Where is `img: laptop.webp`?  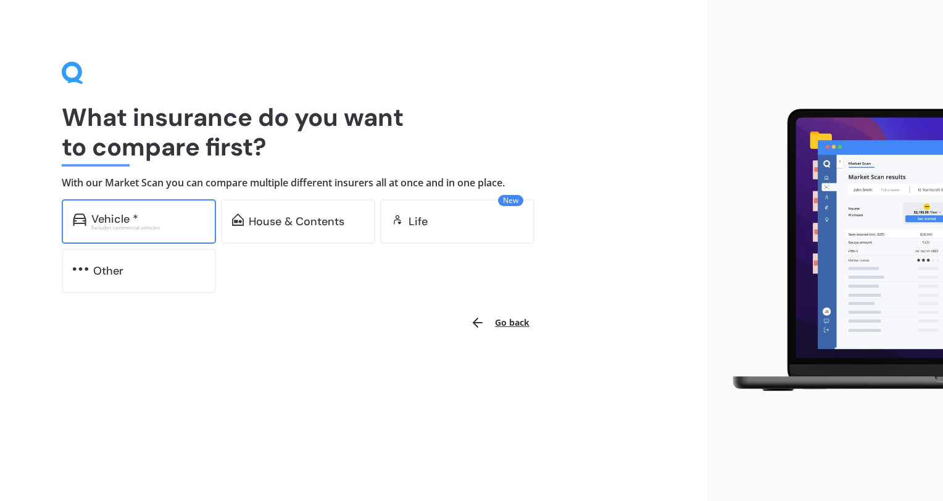 img: laptop.webp is located at coordinates (830, 251).